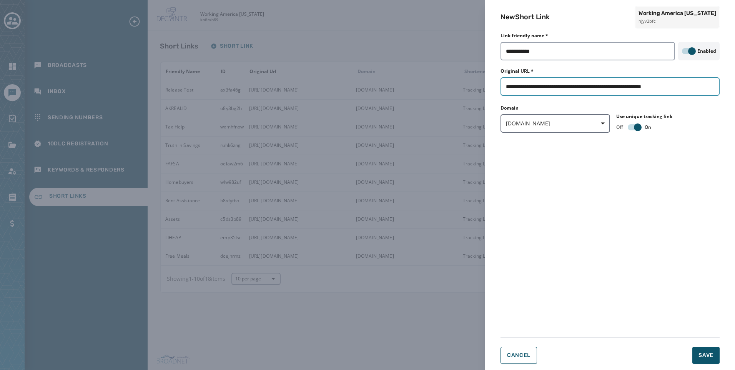  Describe the element at coordinates (677, 21) in the screenshot. I see `span: hjyv3bfc` at that location.